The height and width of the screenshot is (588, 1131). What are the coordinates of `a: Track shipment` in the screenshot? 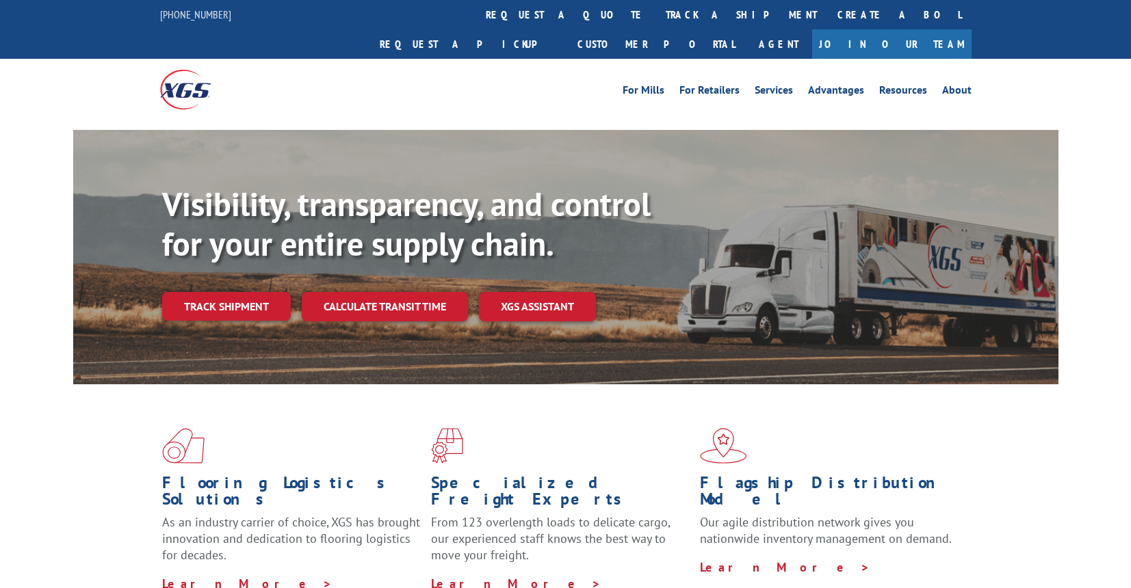 It's located at (226, 307).